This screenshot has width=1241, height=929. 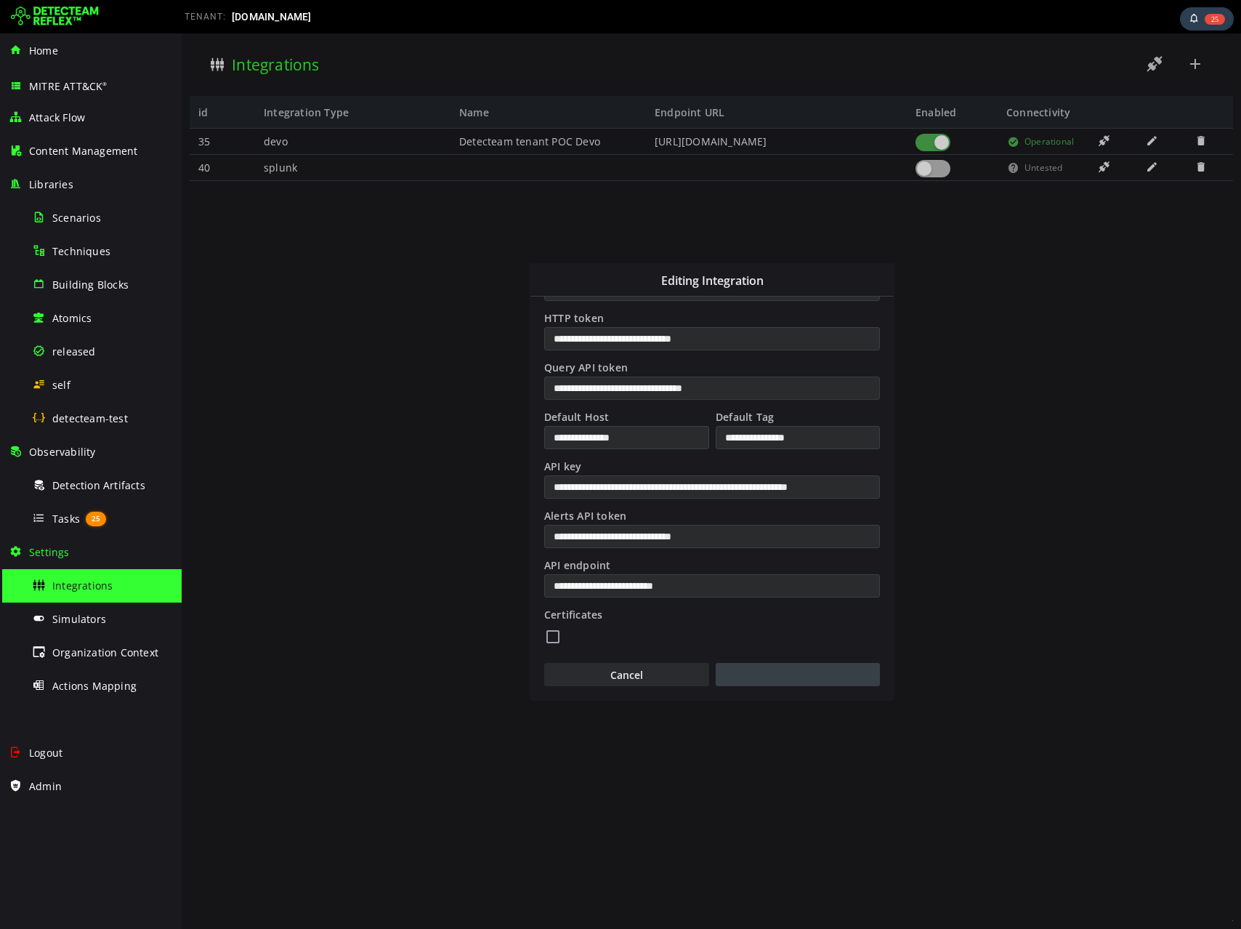 What do you see at coordinates (66, 518) in the screenshot?
I see `span: Tasks` at bounding box center [66, 518].